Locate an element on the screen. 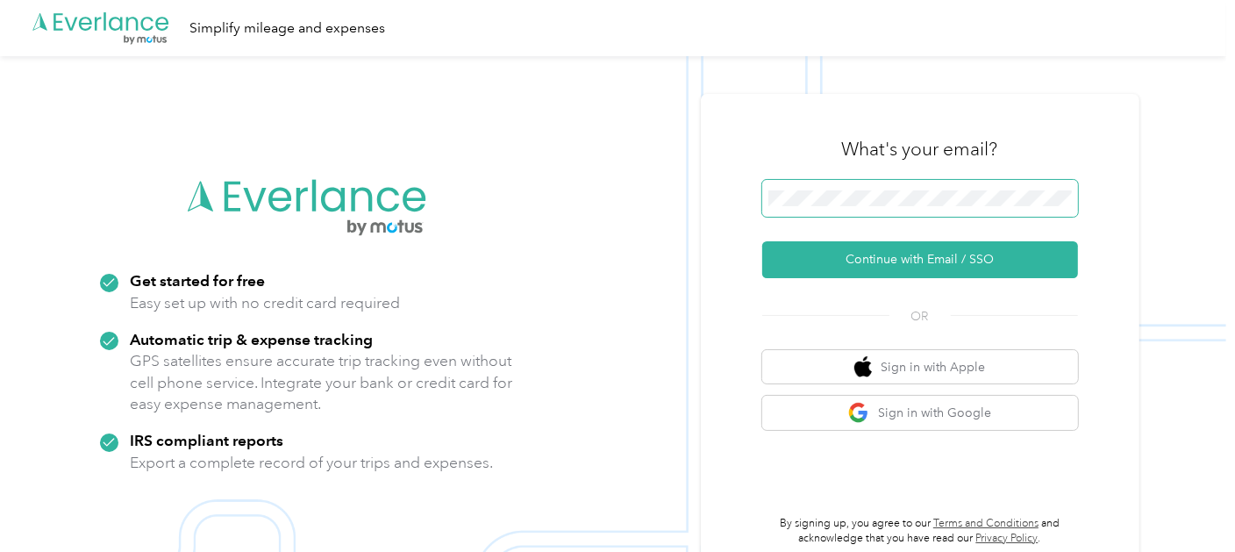  button: apple logoSign in with Apple is located at coordinates (920, 367).